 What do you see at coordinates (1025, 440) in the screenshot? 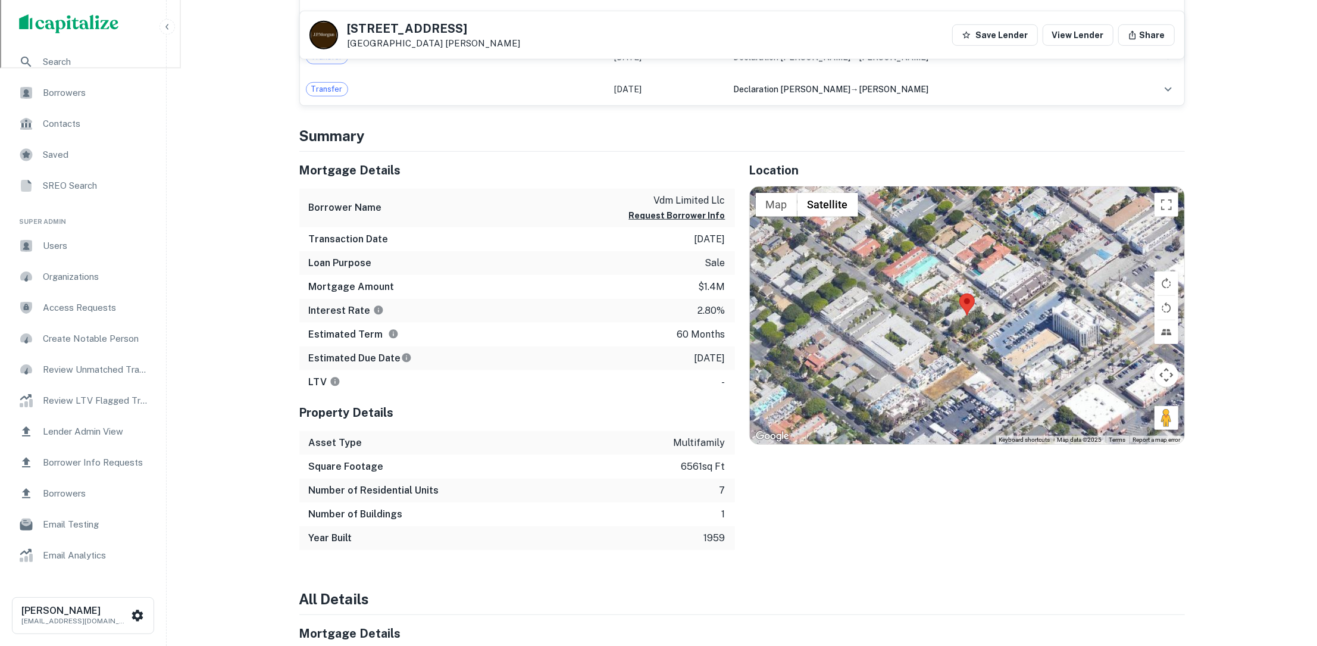
I see `button: Keyboard shortcuts` at bounding box center [1025, 440].